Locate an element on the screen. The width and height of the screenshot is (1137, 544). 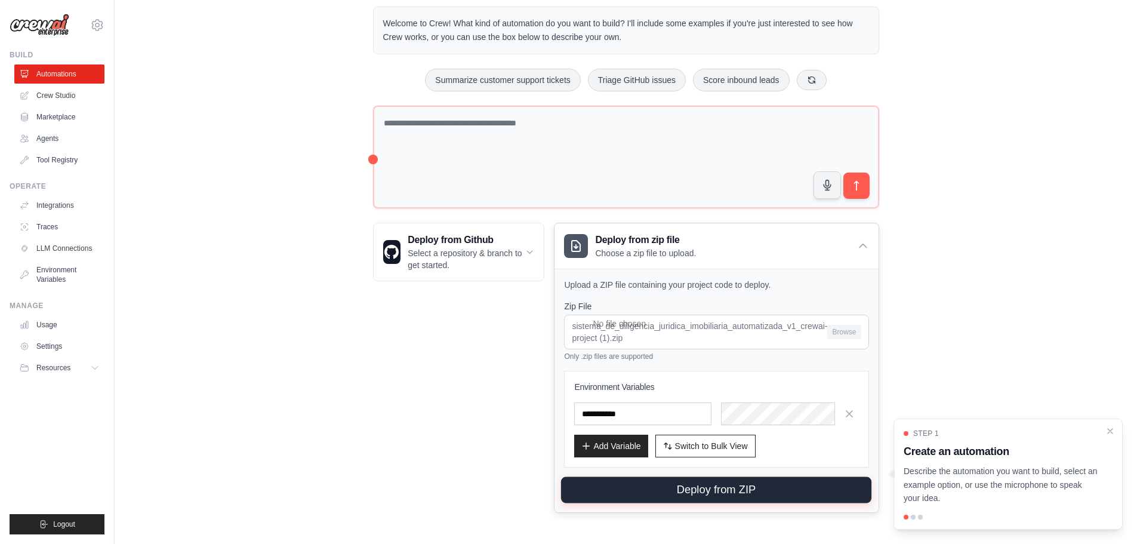
a: Crew Studio is located at coordinates (59, 95).